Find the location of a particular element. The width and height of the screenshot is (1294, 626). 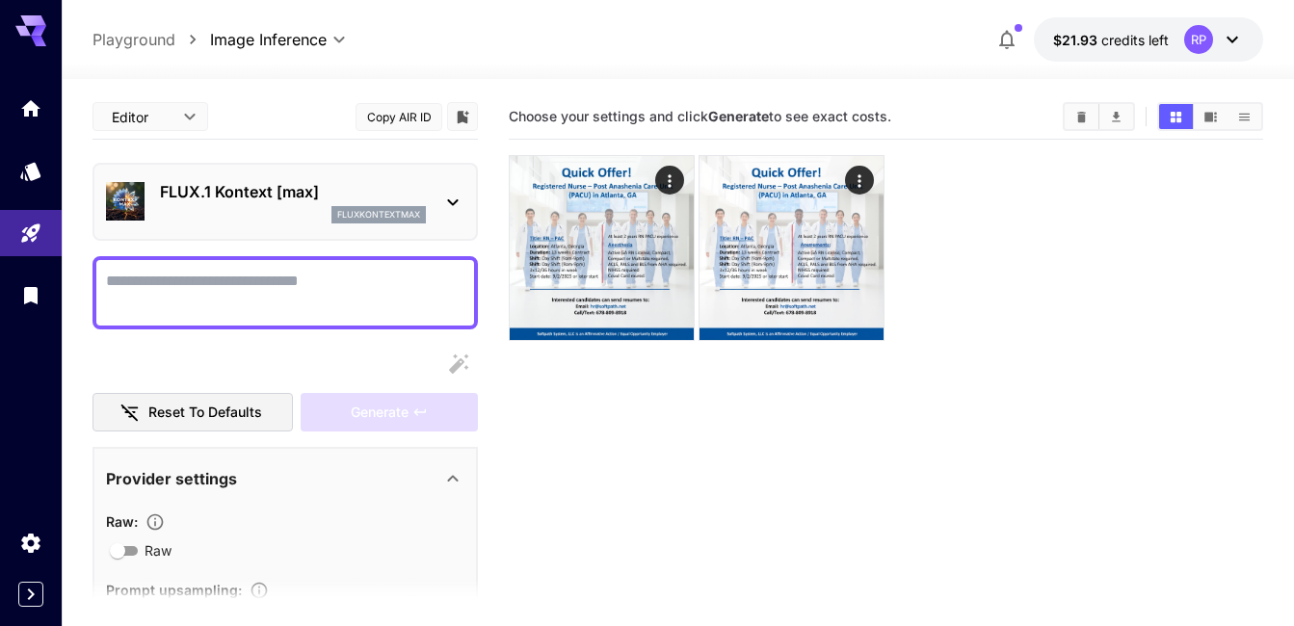

div: Home is located at coordinates (31, 108).